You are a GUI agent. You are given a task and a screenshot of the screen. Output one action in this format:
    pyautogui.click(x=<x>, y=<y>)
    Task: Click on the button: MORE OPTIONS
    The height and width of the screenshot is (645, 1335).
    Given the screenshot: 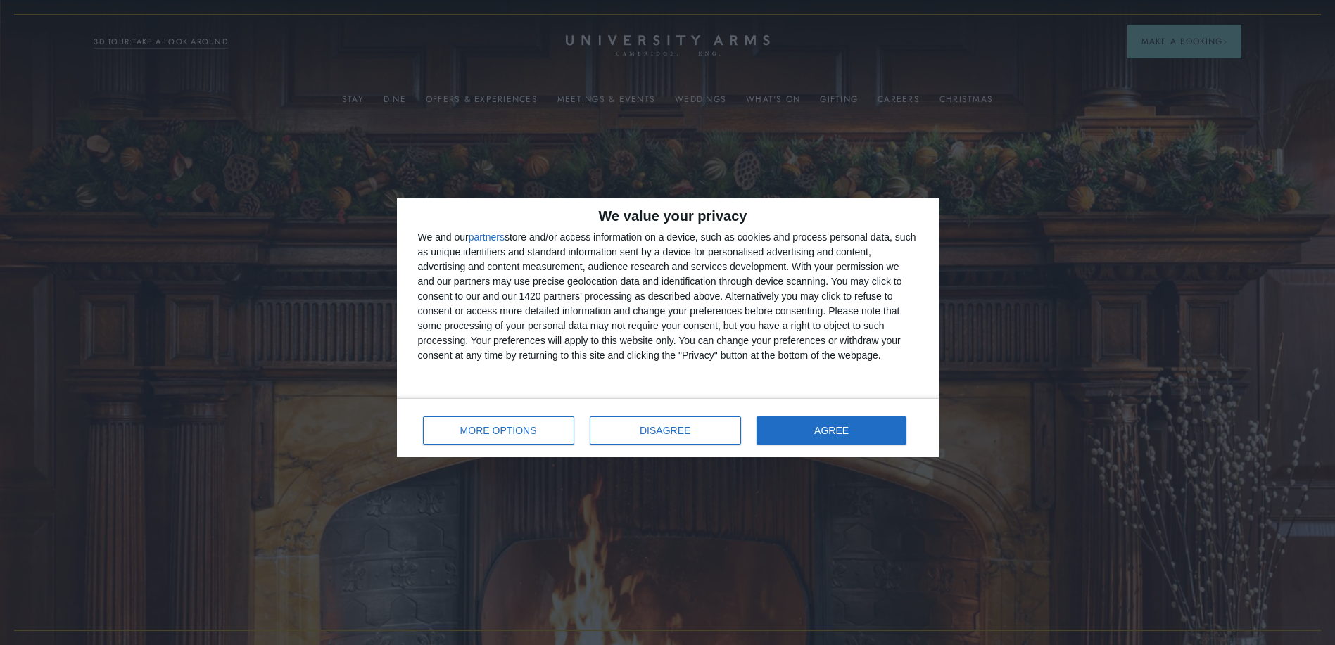 What is the action you would take?
    pyautogui.click(x=498, y=431)
    